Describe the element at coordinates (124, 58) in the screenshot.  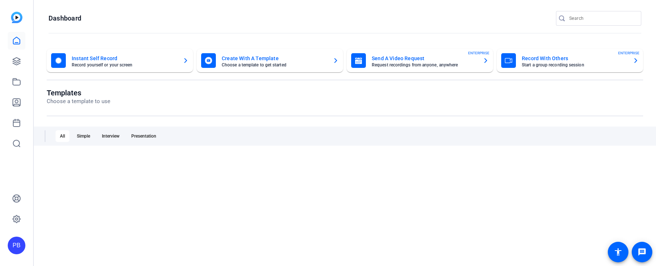
I see `mat-card-title: Instant Self Record` at that location.